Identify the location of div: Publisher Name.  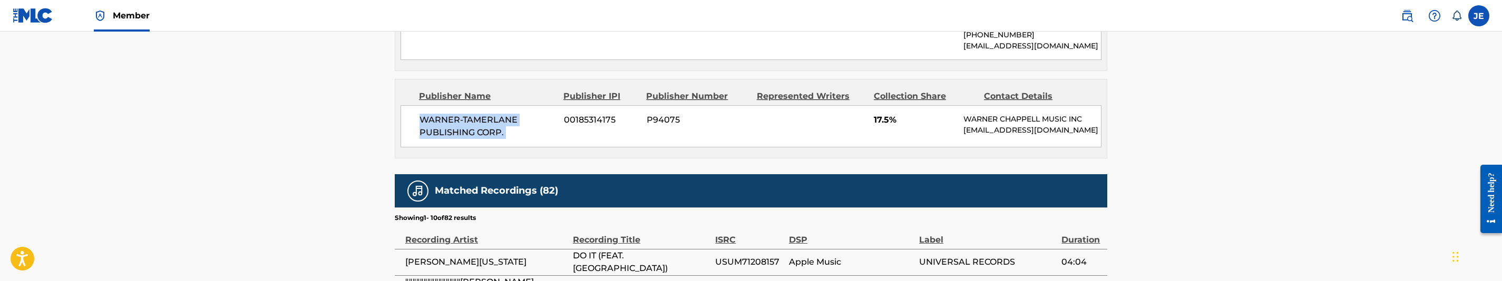
(487, 96).